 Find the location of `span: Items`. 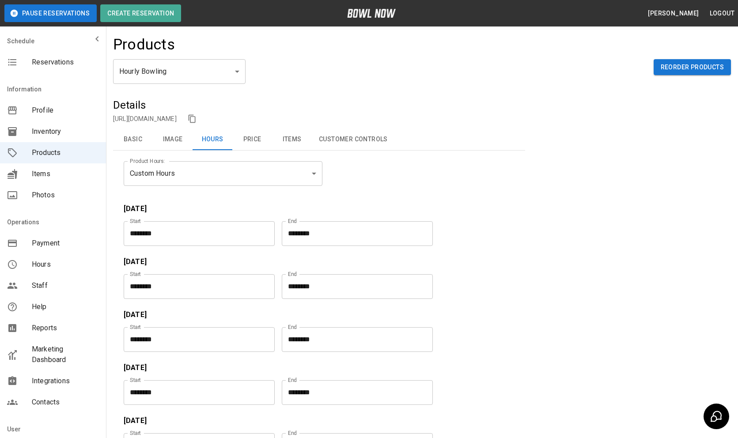

span: Items is located at coordinates (65, 174).